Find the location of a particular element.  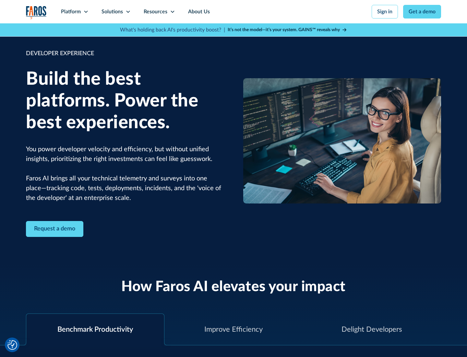

div: Benchmark Productivity is located at coordinates (95, 329).